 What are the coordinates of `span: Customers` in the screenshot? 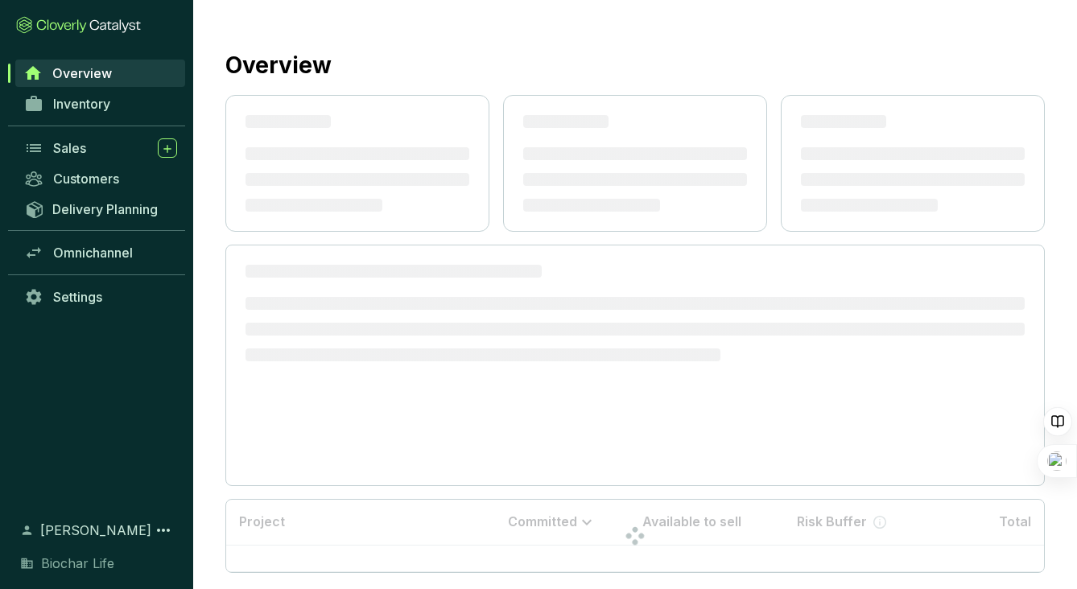 It's located at (86, 179).